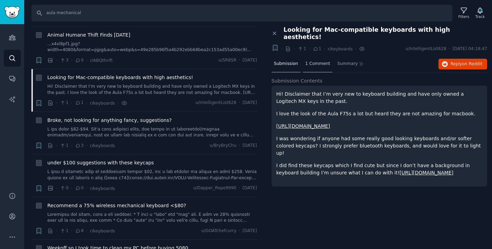 The image size is (492, 249). I want to click on span: Recommend a 75% wireless mechanical keyboard <$80?, so click(117, 205).